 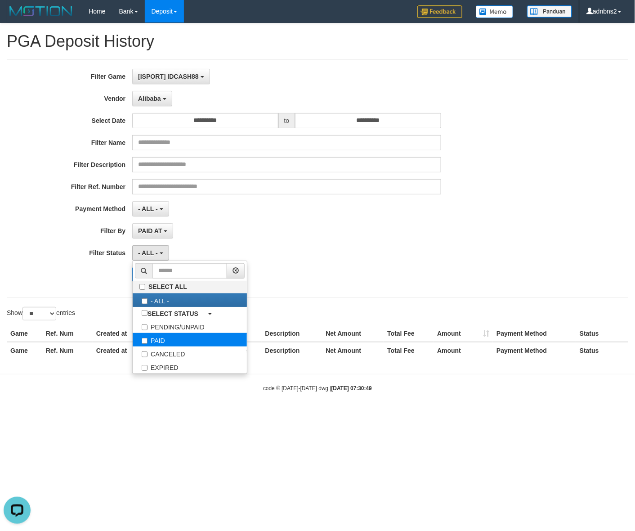 I want to click on input: EXPIRED, so click(x=144, y=368).